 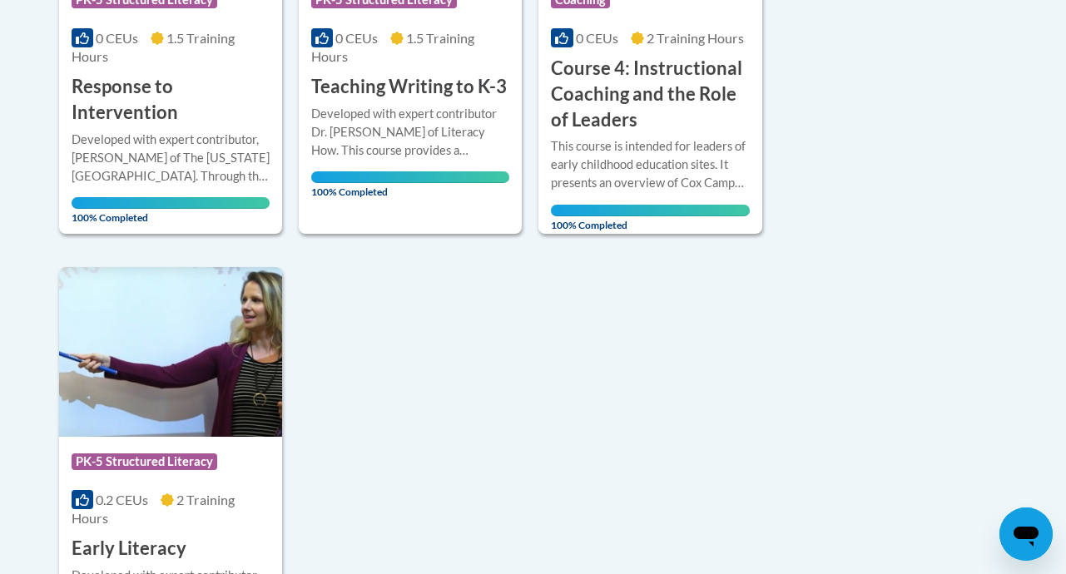 I want to click on img: Course Logo, so click(x=171, y=352).